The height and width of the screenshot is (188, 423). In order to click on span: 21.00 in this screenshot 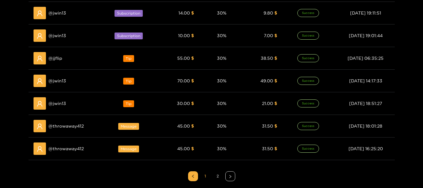, I will do `click(268, 103)`.